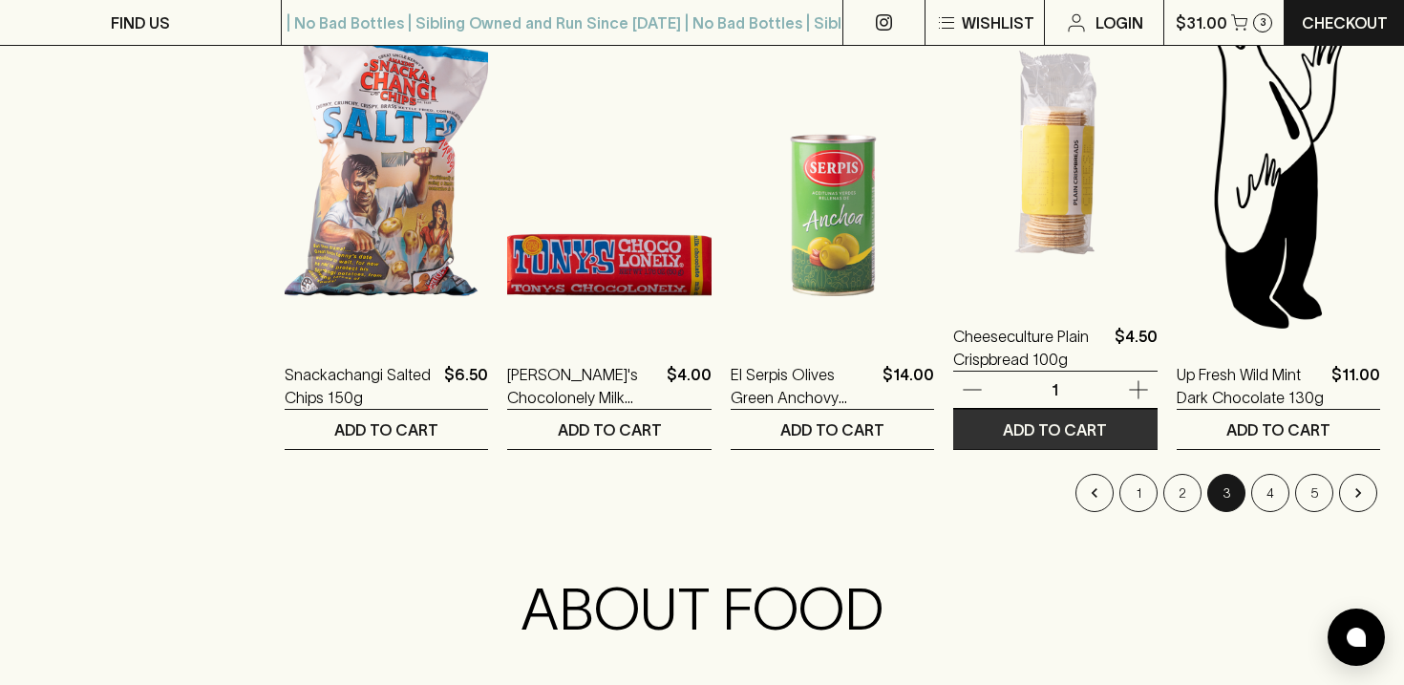 The height and width of the screenshot is (685, 1404). What do you see at coordinates (1139, 493) in the screenshot?
I see `button: Go to page 1` at bounding box center [1139, 493].